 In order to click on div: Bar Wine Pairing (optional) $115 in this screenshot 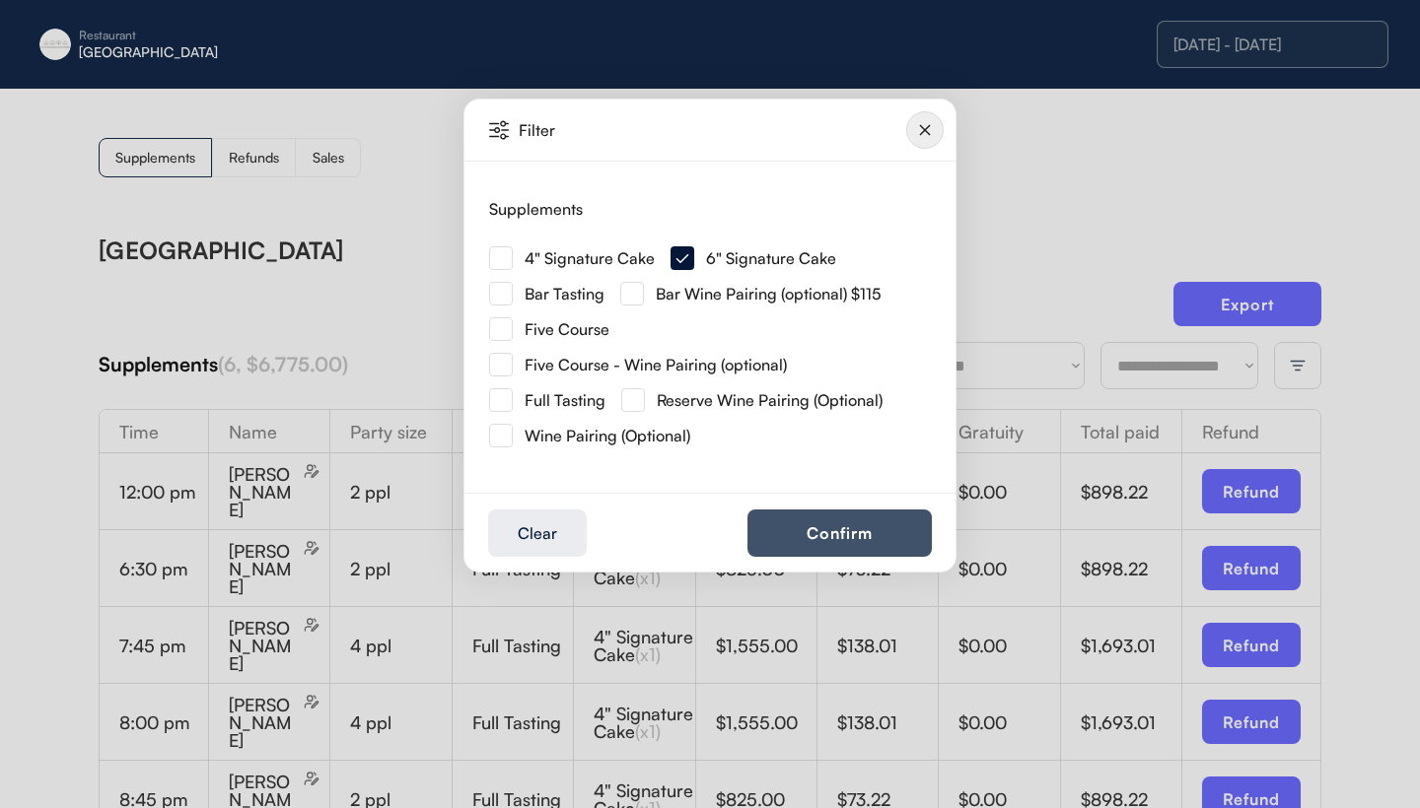, I will do `click(768, 294)`.